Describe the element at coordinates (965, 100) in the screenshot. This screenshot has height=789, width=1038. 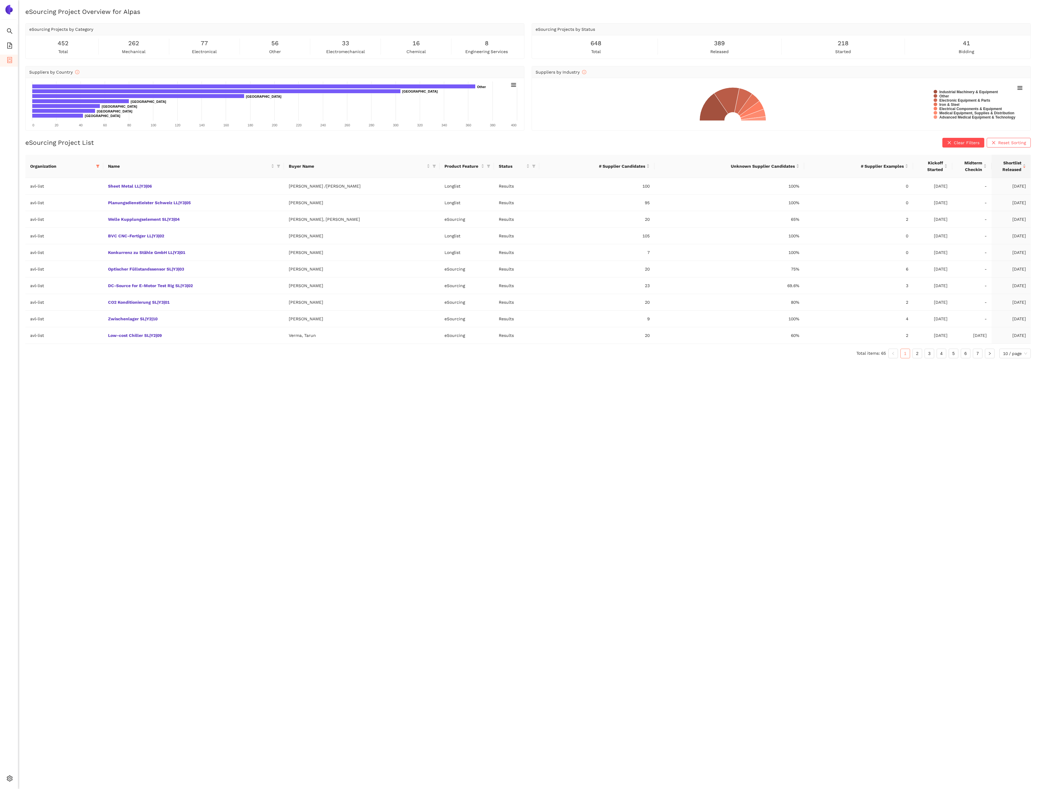
I see `text: Electronic Equipment & Parts` at that location.